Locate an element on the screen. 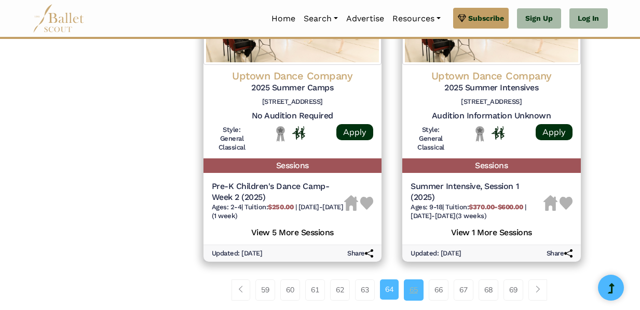 Image resolution: width=640 pixels, height=310 pixels. a: Subscribe is located at coordinates (480, 18).